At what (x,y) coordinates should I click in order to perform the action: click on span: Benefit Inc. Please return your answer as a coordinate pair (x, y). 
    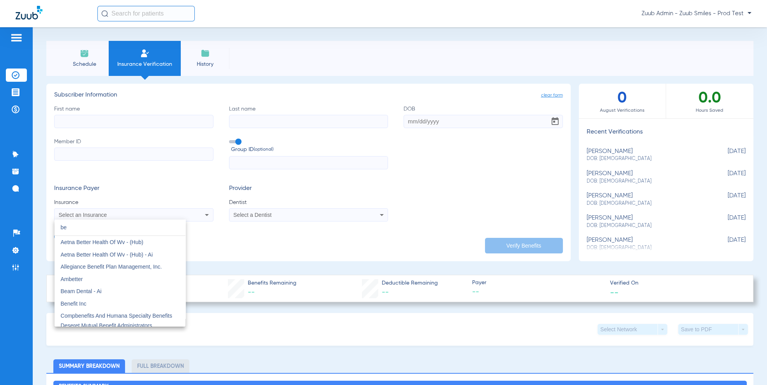
    Looking at the image, I should click on (74, 304).